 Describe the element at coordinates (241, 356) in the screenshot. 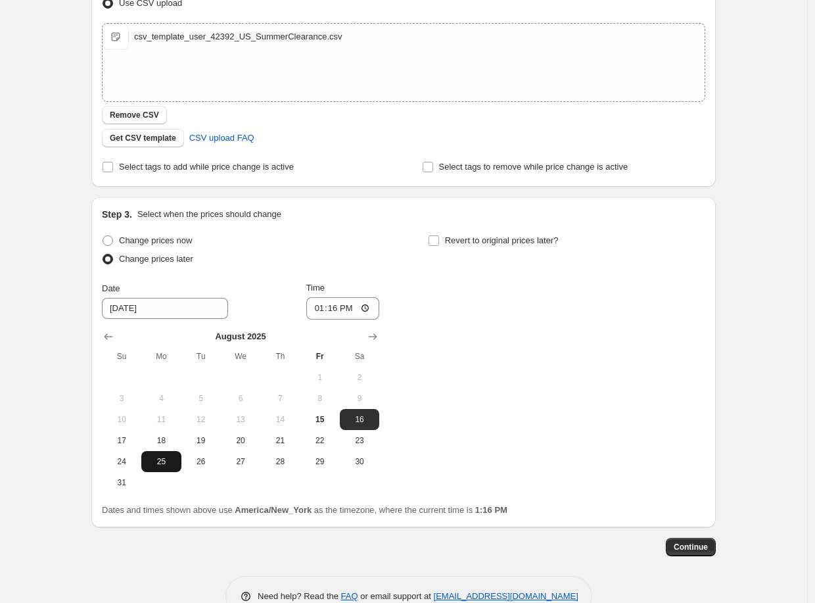

I see `span: We` at that location.